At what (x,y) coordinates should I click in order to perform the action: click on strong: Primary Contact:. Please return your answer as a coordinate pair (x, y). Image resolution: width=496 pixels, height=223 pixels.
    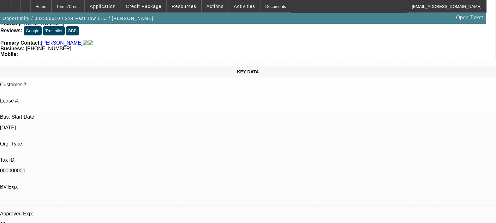
    Looking at the image, I should click on (21, 43).